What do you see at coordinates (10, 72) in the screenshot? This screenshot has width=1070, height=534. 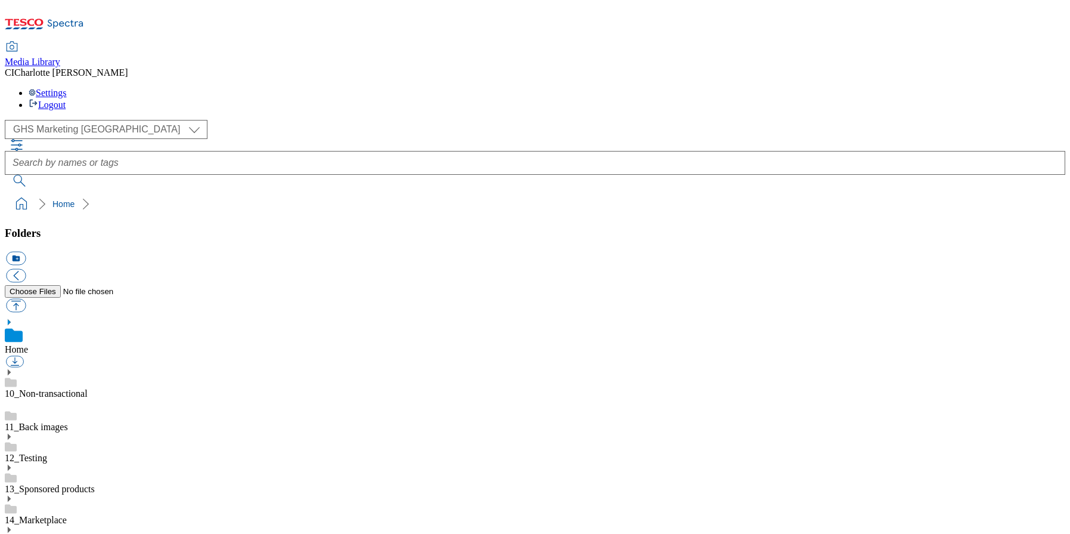 I see `span: CI` at bounding box center [10, 72].